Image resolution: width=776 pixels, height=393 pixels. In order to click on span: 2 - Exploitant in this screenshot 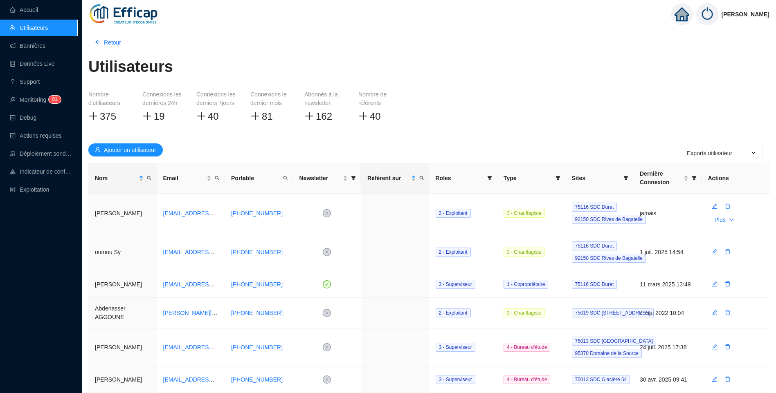, I will do `click(453, 313)`.